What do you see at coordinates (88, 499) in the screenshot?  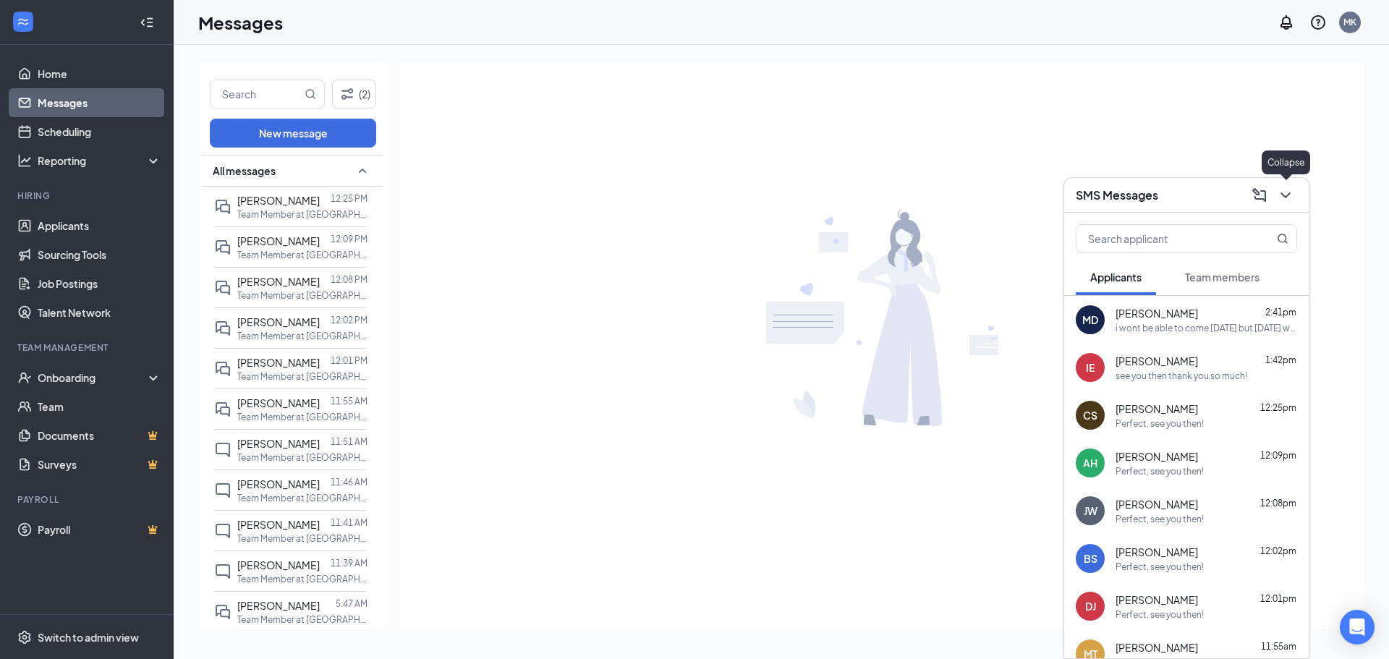 I see `div: Payroll` at bounding box center [88, 499].